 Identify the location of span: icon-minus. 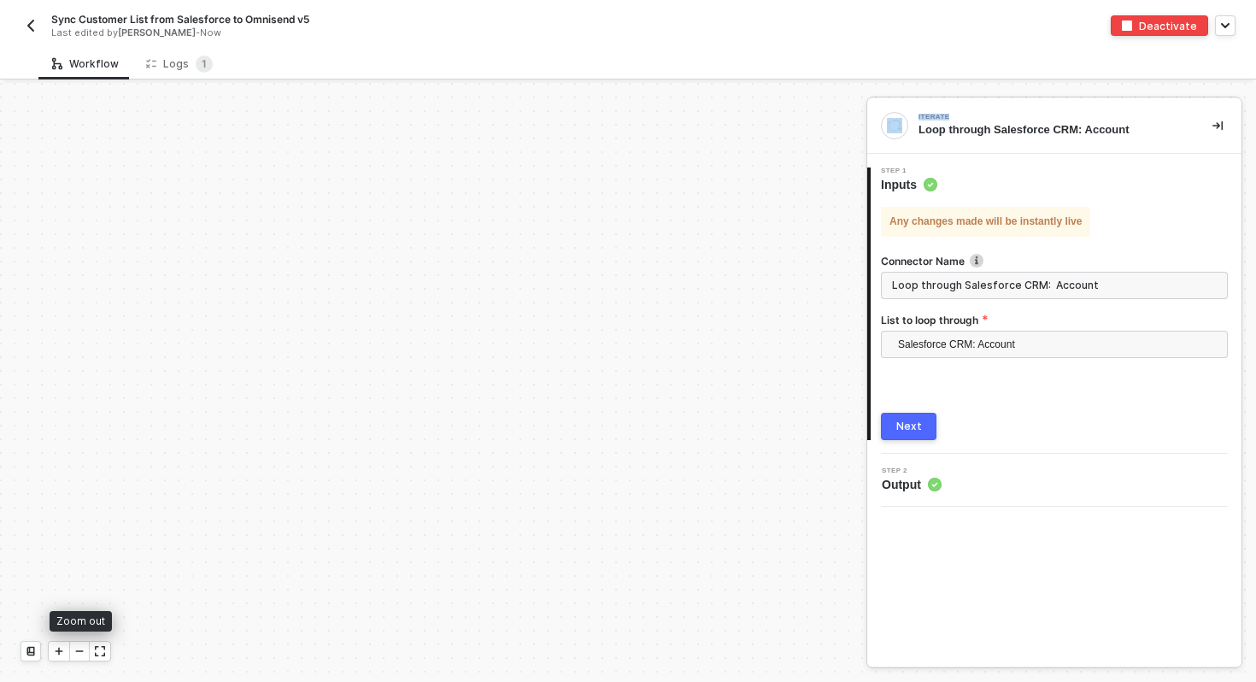
(79, 651).